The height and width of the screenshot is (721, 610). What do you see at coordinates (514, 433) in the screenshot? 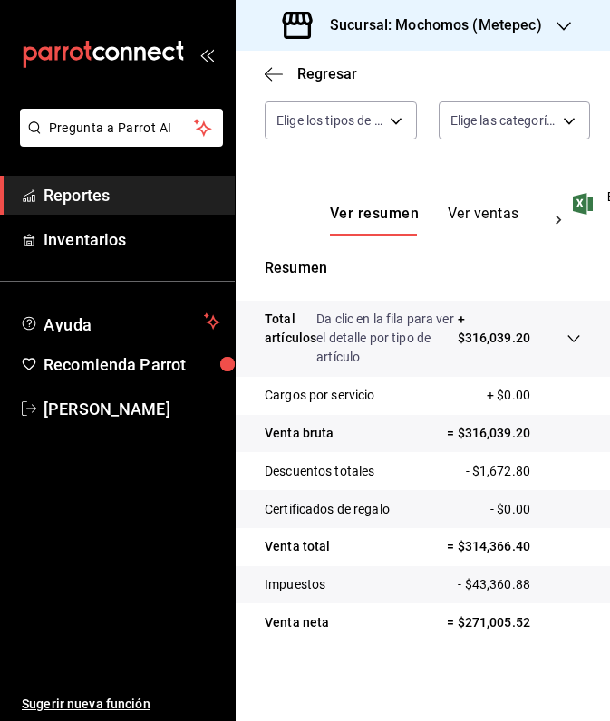
I see `p: = $316,039.20` at bounding box center [514, 433].